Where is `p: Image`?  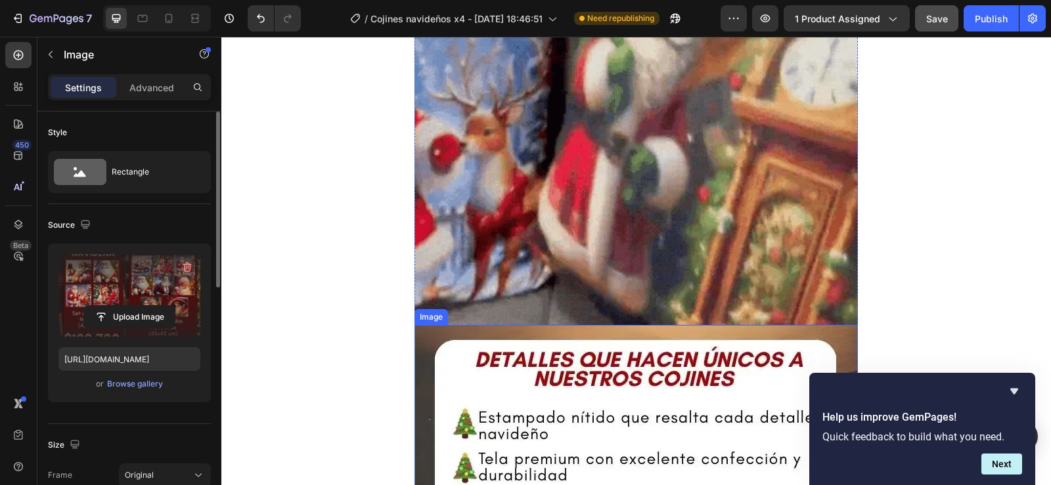
p: Image is located at coordinates (120, 55).